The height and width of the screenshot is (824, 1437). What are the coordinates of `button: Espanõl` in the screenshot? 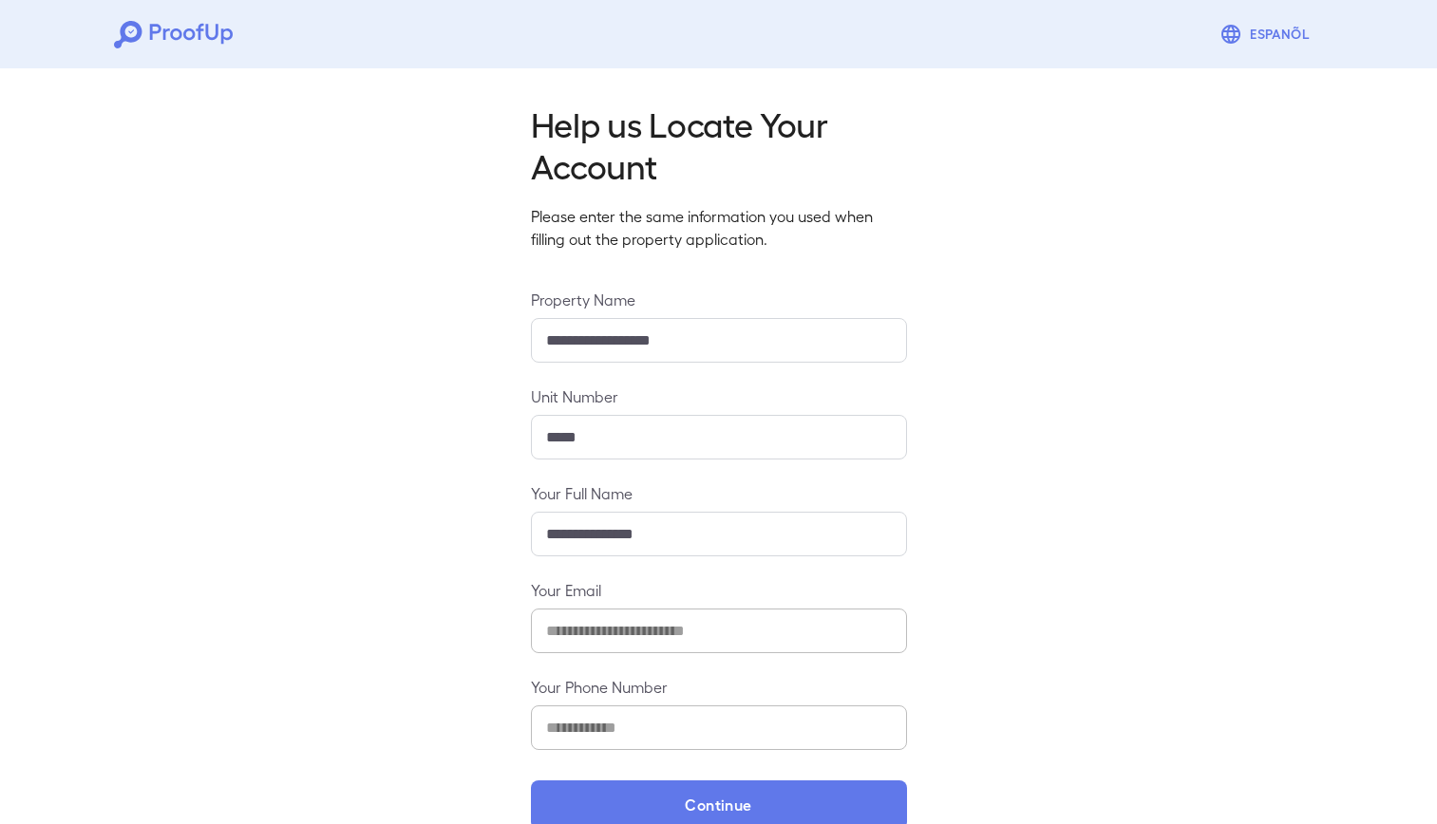 It's located at (1267, 34).